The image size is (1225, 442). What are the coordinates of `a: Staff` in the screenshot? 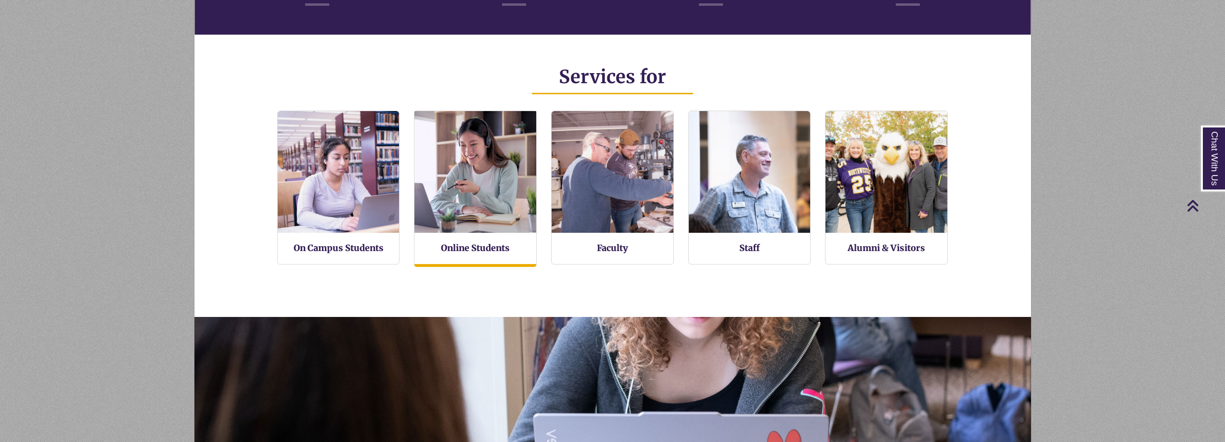 It's located at (750, 248).